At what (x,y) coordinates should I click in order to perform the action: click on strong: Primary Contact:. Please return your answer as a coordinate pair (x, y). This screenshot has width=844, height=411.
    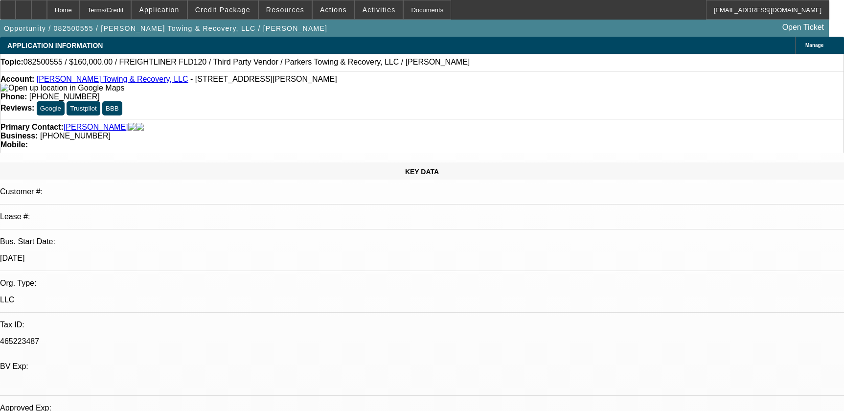
    Looking at the image, I should click on (32, 127).